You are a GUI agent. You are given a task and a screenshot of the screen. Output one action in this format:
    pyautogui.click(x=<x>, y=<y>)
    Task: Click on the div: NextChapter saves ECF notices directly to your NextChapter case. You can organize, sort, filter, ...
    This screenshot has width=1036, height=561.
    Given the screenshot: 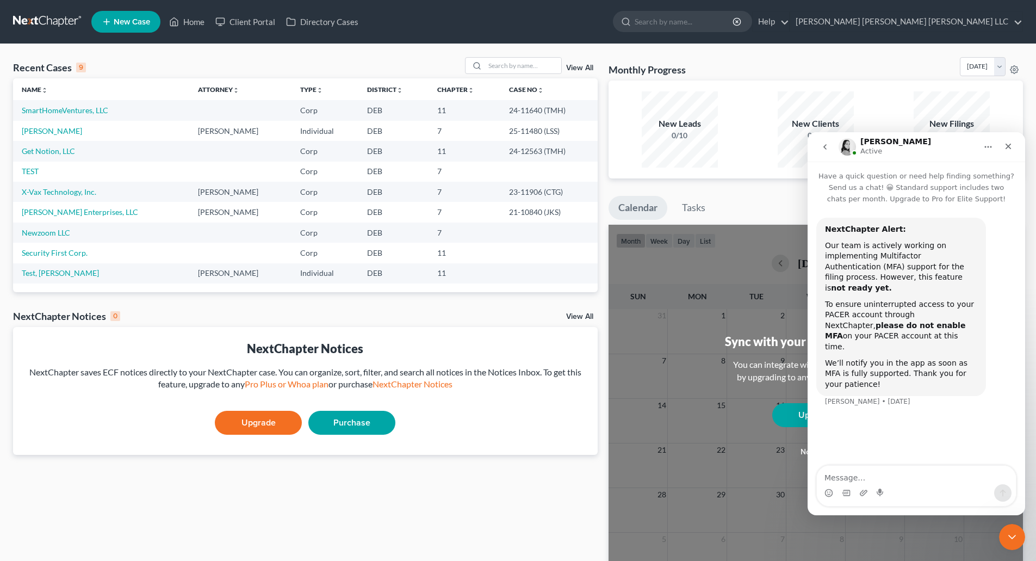 What is the action you would take?
    pyautogui.click(x=305, y=379)
    